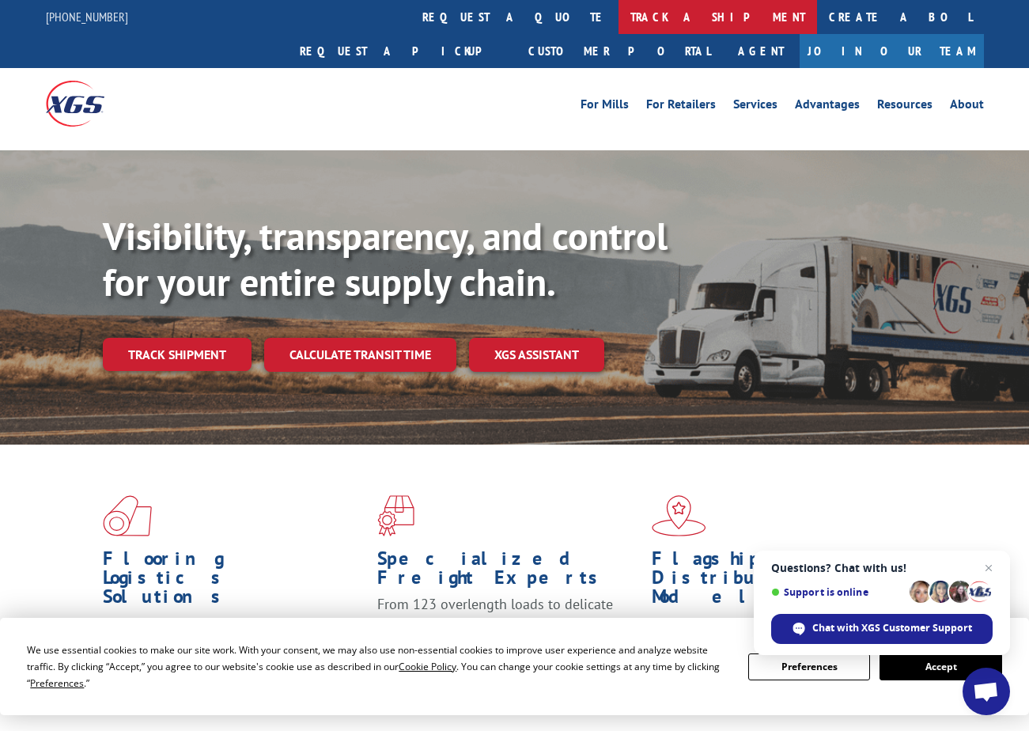 The image size is (1029, 731). I want to click on img: xgs-icon-total-supply-chain-intelligence-red, so click(127, 516).